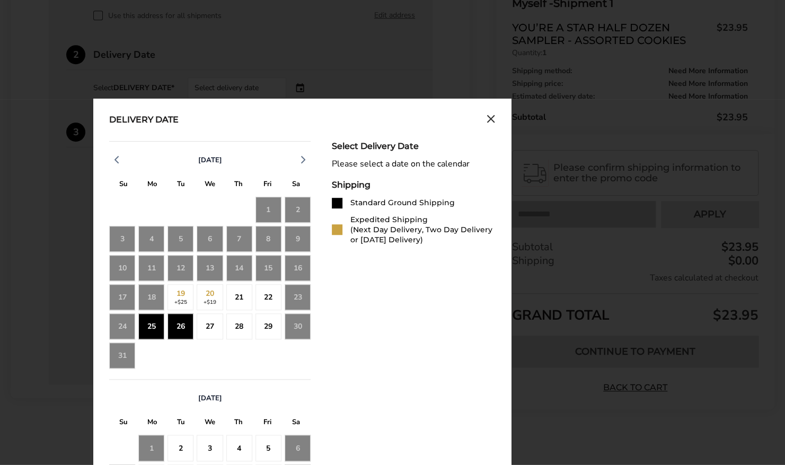 The width and height of the screenshot is (785, 465). I want to click on div: Delivery Date, so click(144, 120).